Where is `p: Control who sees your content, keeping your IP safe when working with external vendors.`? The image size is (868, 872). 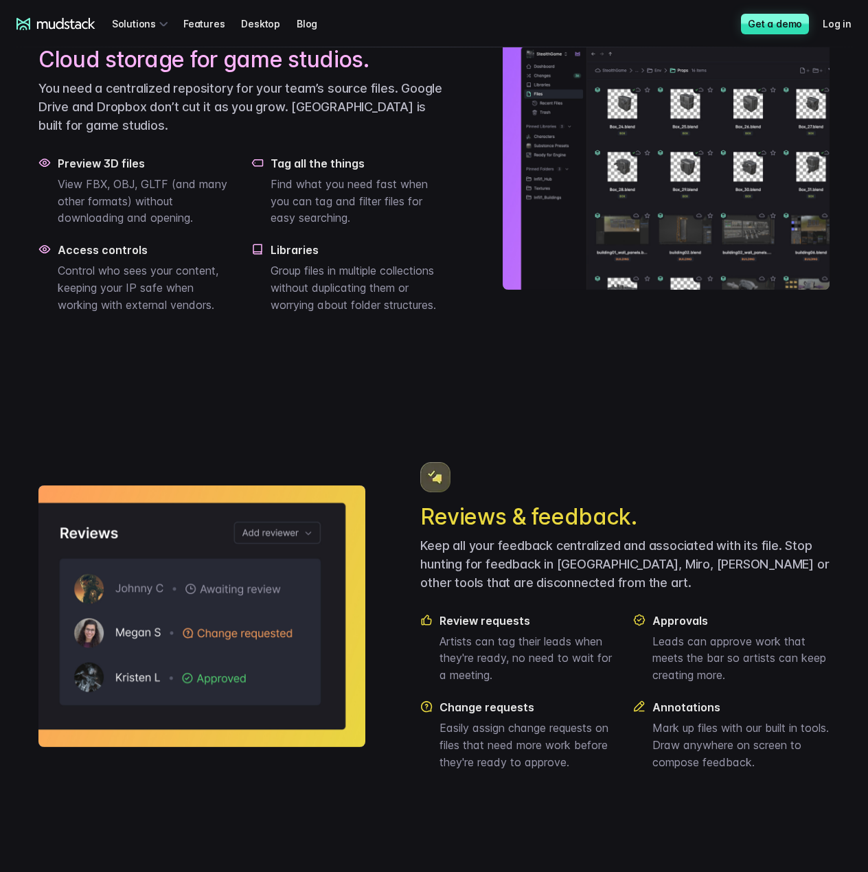 p: Control who sees your content, keeping your IP safe when working with external vendors. is located at coordinates (146, 288).